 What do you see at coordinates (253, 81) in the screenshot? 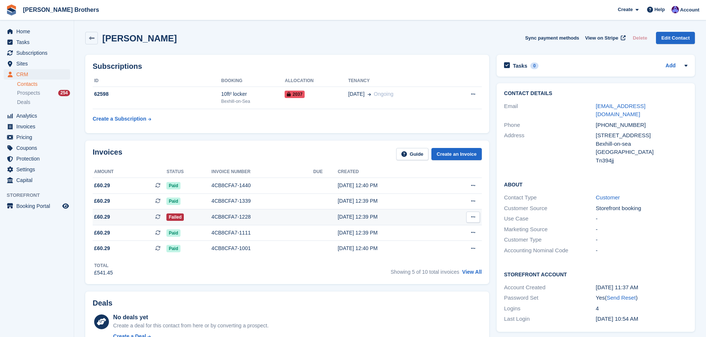
I see `th: Booking` at bounding box center [253, 81].